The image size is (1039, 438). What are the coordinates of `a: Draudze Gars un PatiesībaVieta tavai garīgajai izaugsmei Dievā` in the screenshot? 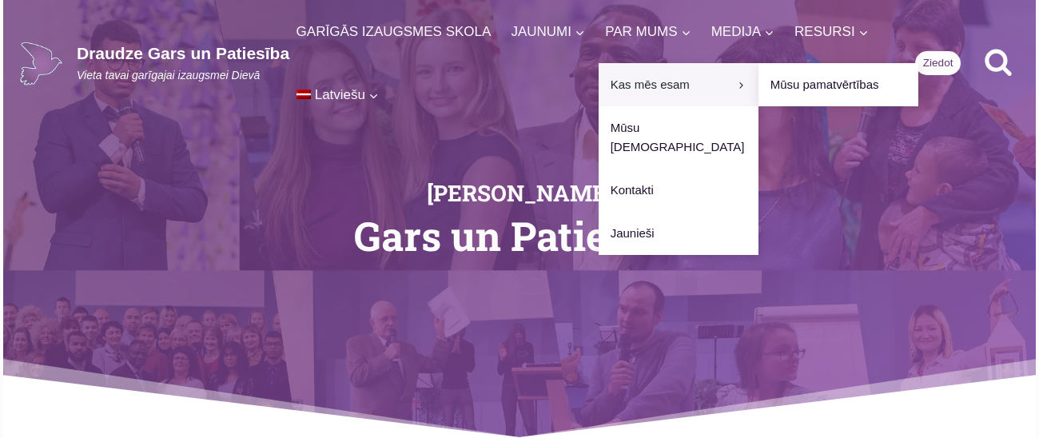 It's located at (154, 63).